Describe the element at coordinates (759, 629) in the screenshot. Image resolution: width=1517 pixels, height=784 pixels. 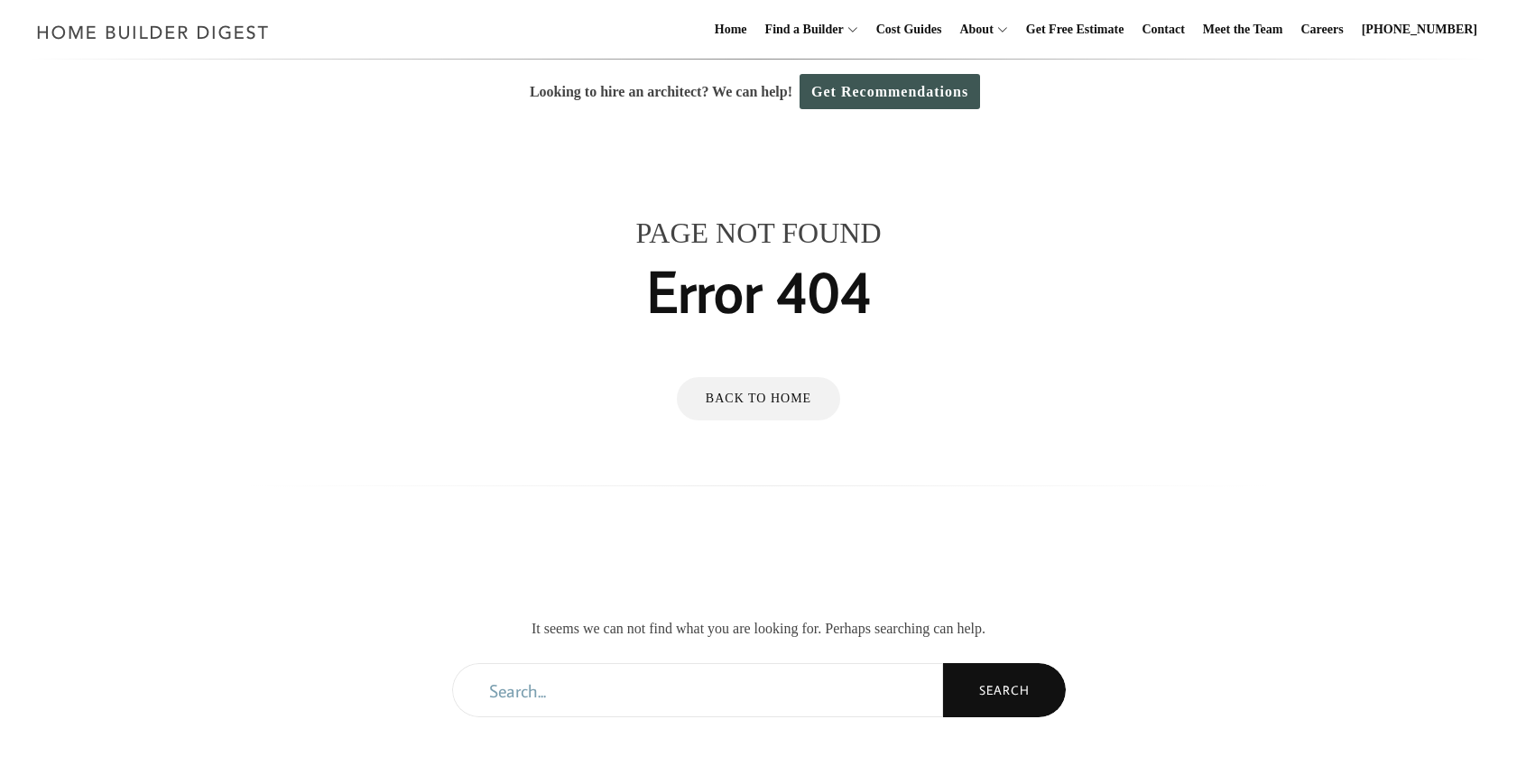
I see `p: It seems we can not find what you are looking for. Perhaps searching can help.` at that location.